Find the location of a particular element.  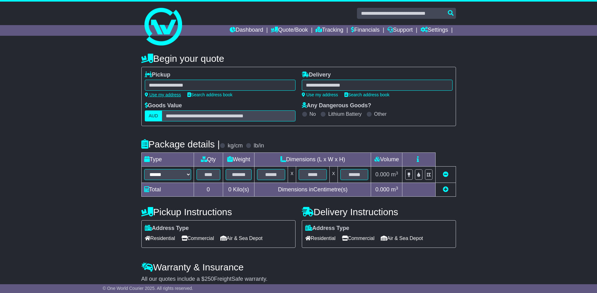

label: Pickup is located at coordinates (158, 75).